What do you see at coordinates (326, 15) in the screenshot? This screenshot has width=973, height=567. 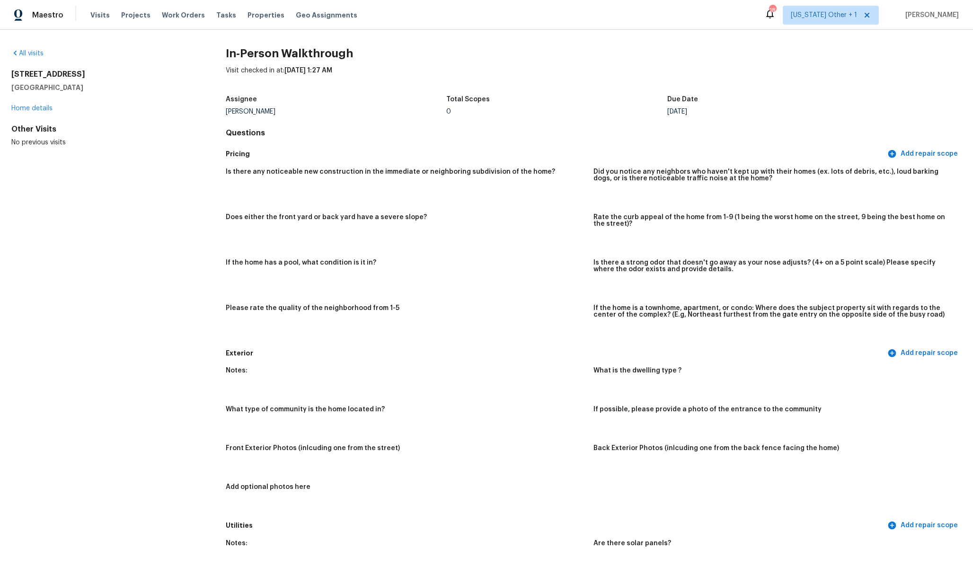 I see `span: Geo Assignments` at bounding box center [326, 15].